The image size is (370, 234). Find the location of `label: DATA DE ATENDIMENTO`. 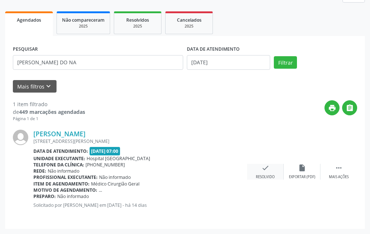

label: DATA DE ATENDIMENTO is located at coordinates (213, 49).